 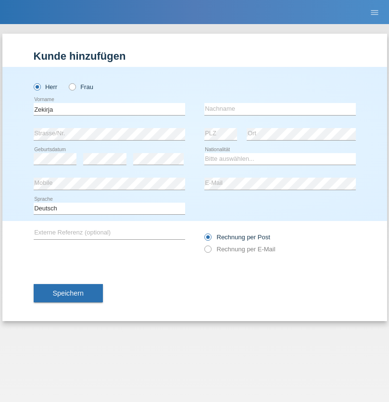 What do you see at coordinates (81, 87) in the screenshot?
I see `label: Frau` at bounding box center [81, 87].